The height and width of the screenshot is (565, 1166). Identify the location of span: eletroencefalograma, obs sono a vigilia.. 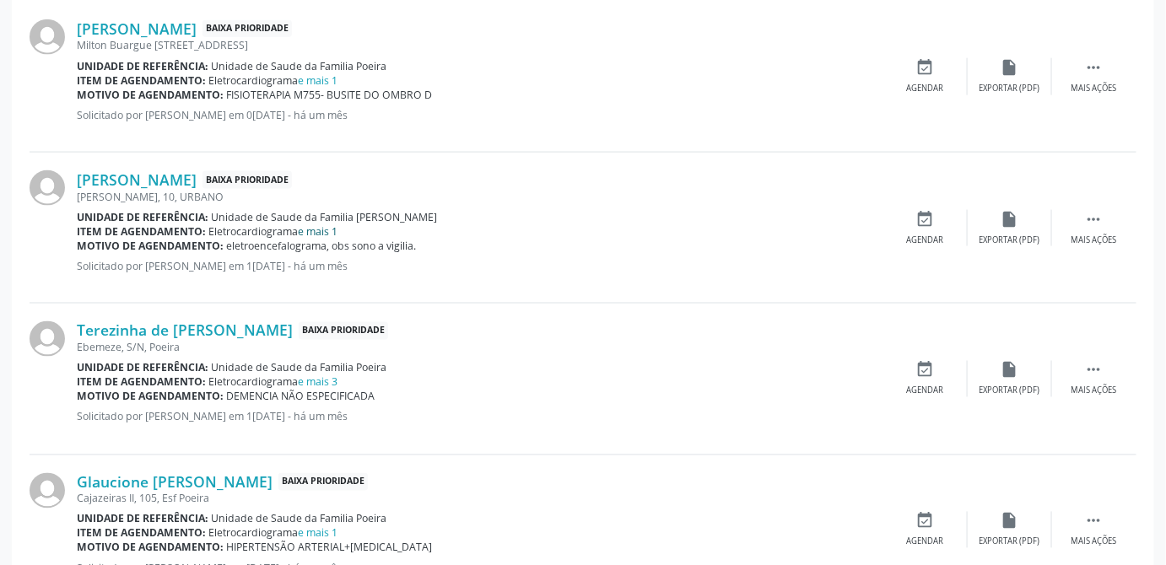
(321, 245).